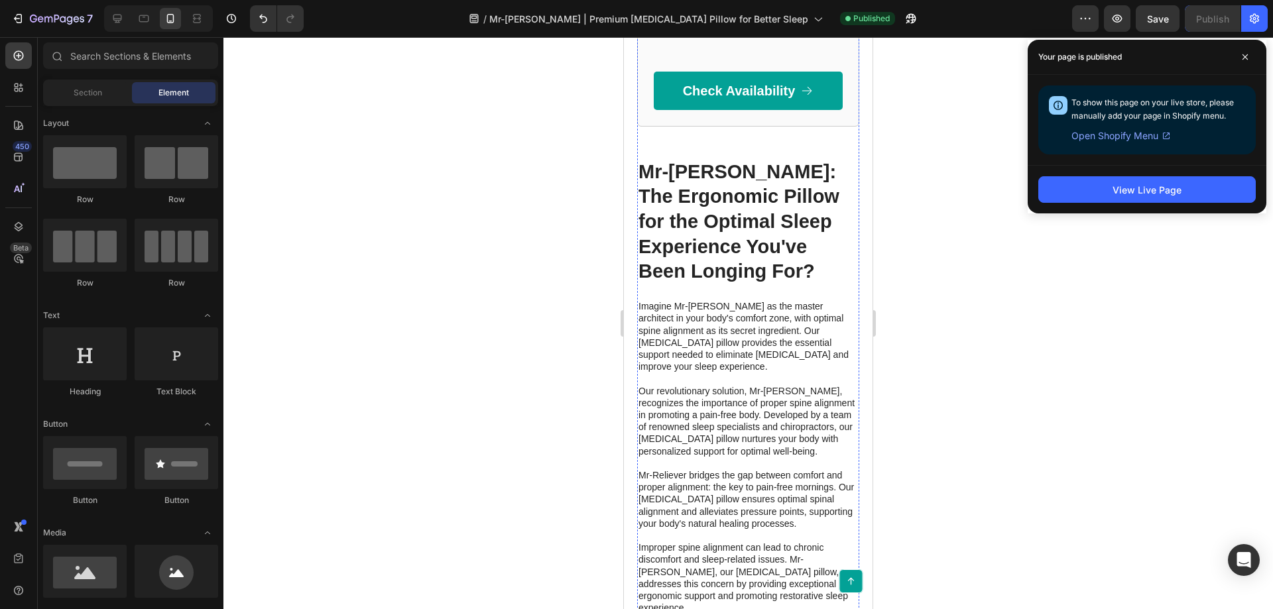 This screenshot has height=609, width=1273. I want to click on div: Text Block, so click(176, 392).